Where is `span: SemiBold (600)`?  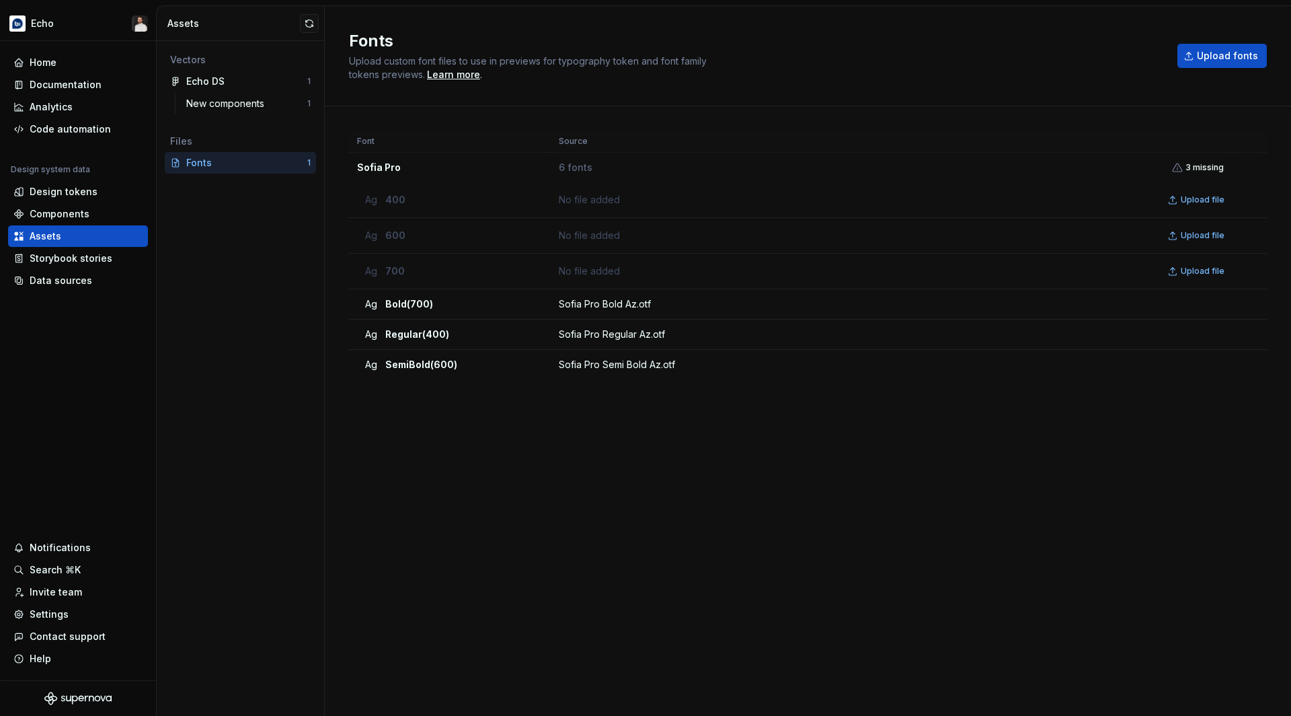 span: SemiBold (600) is located at coordinates (421, 365).